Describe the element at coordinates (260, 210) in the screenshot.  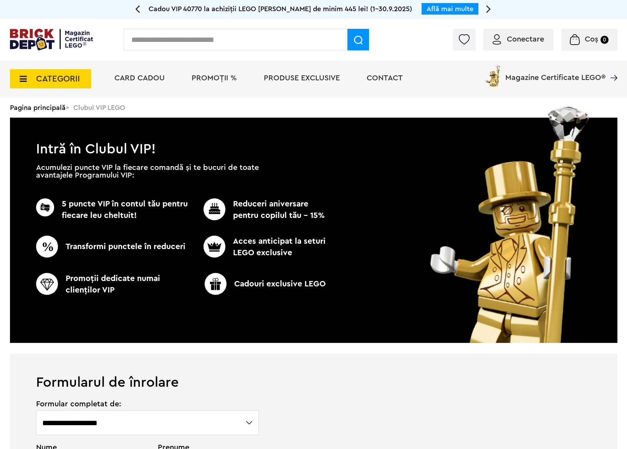
I see `p: Reduceri aniversare pentru copilul tău - 15%` at that location.